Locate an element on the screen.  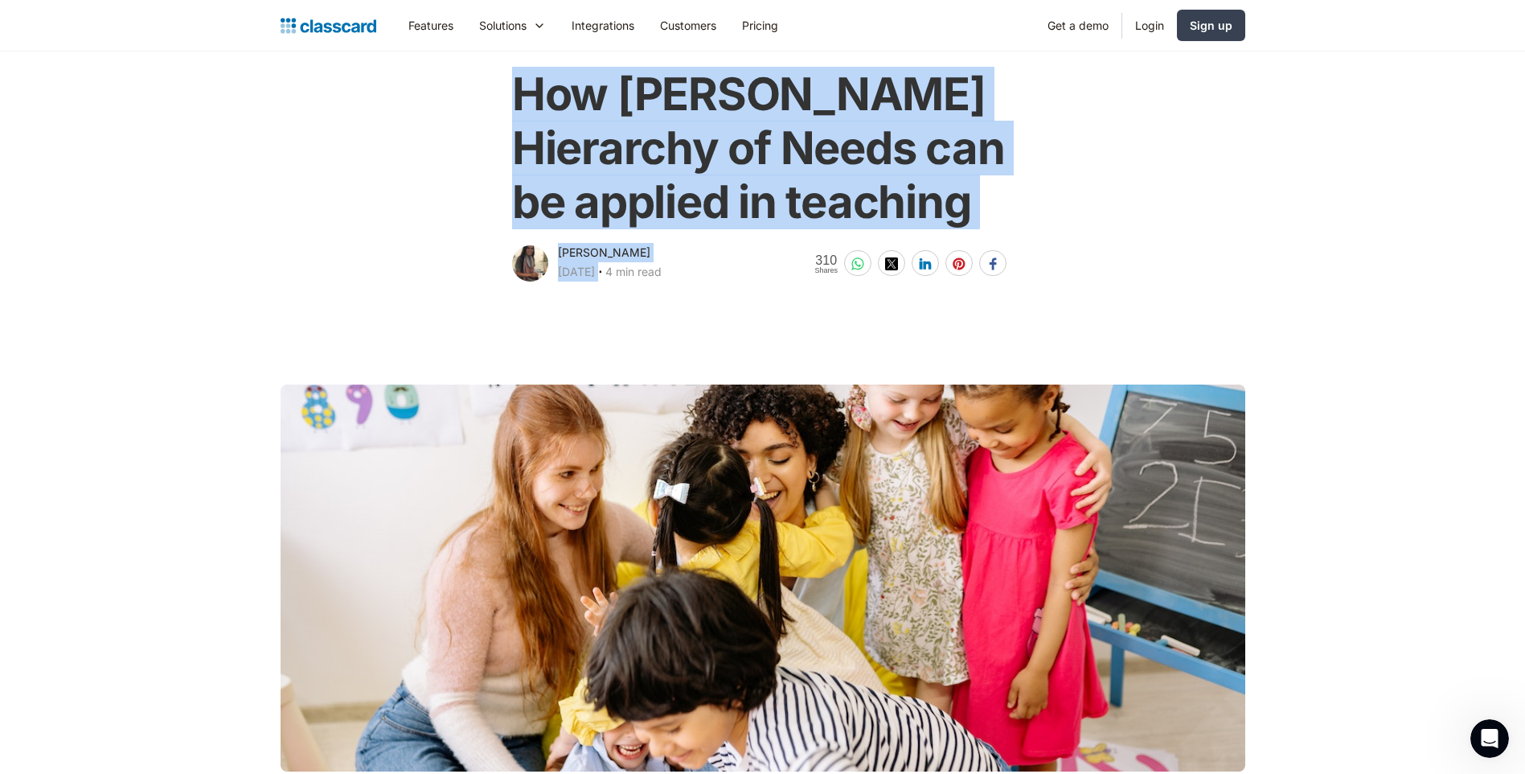
img: whatsapp-white sharing button is located at coordinates (858, 264).